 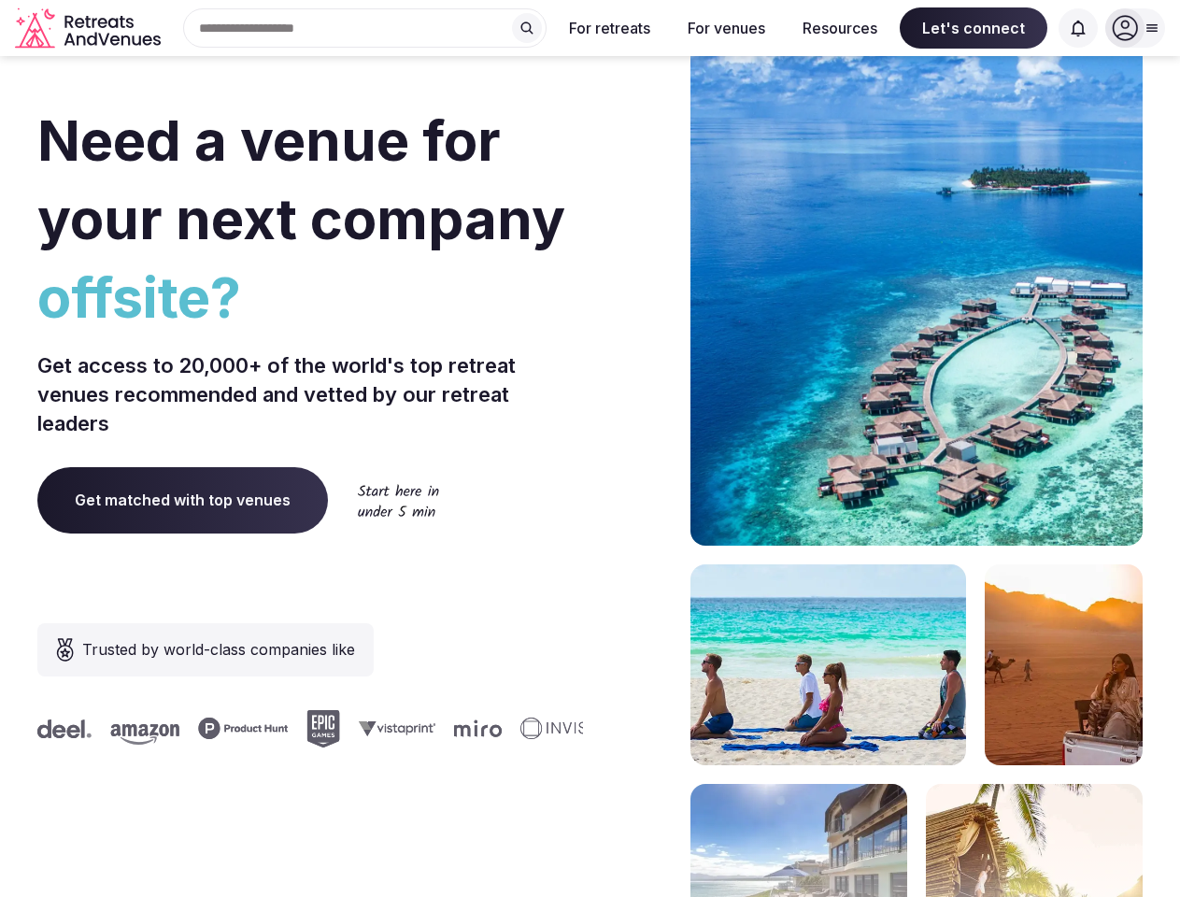 What do you see at coordinates (219, 649) in the screenshot?
I see `span: Trusted by world-class companies like` at bounding box center [219, 649].